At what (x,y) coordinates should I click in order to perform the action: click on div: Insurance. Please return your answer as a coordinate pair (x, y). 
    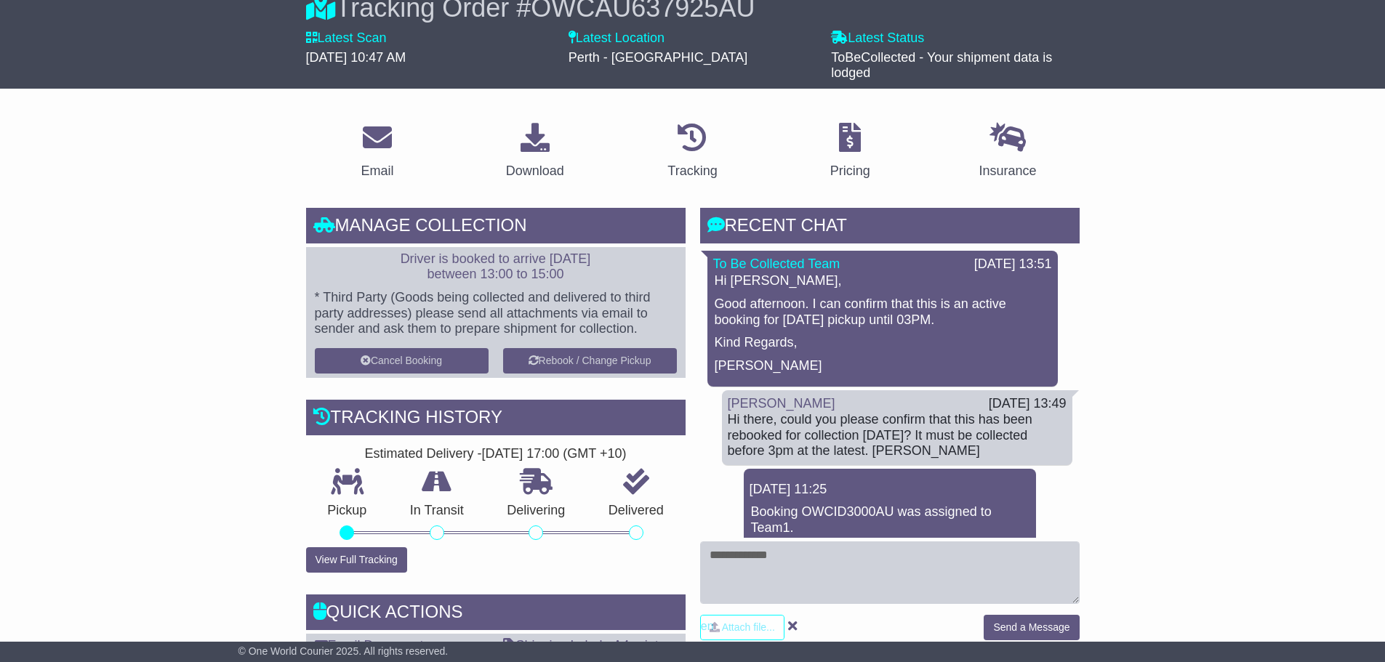
    Looking at the image, I should click on (1008, 171).